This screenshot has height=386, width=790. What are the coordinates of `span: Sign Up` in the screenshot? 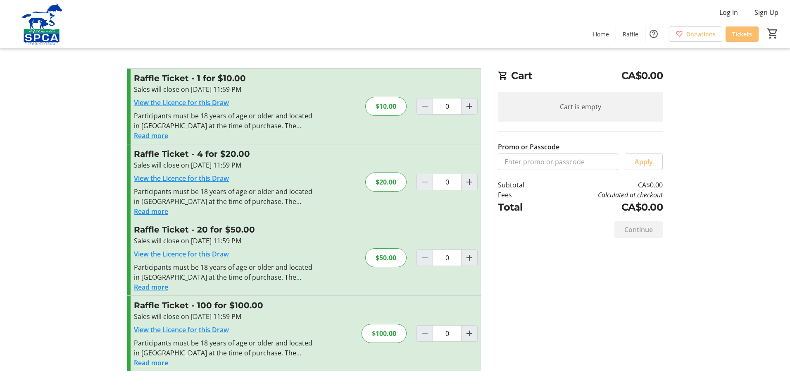 It's located at (767, 12).